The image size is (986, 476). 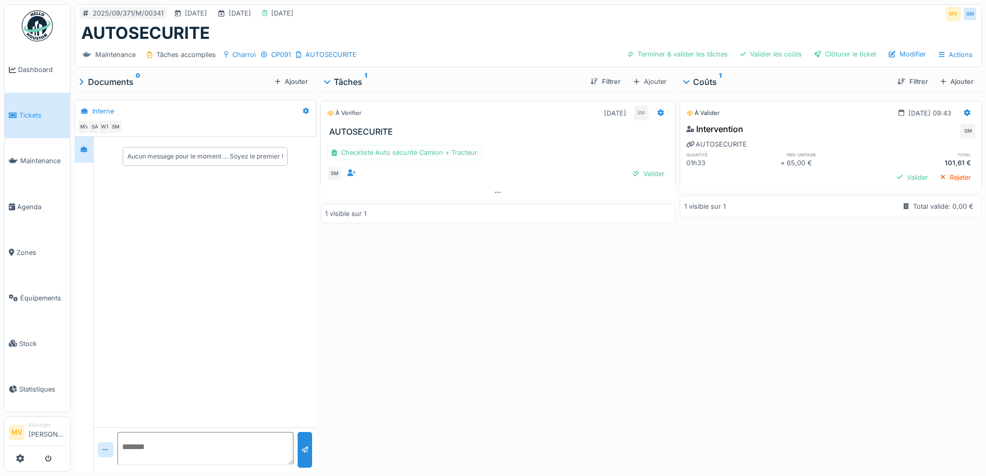 What do you see at coordinates (733, 154) in the screenshot?
I see `h6: quantité` at bounding box center [733, 154].